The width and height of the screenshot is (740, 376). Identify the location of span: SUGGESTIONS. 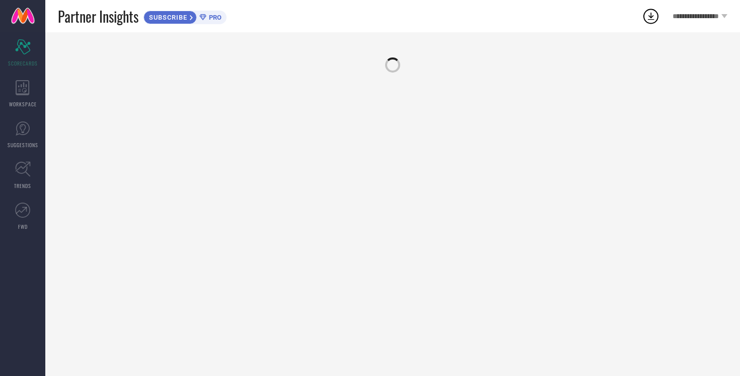
(23, 145).